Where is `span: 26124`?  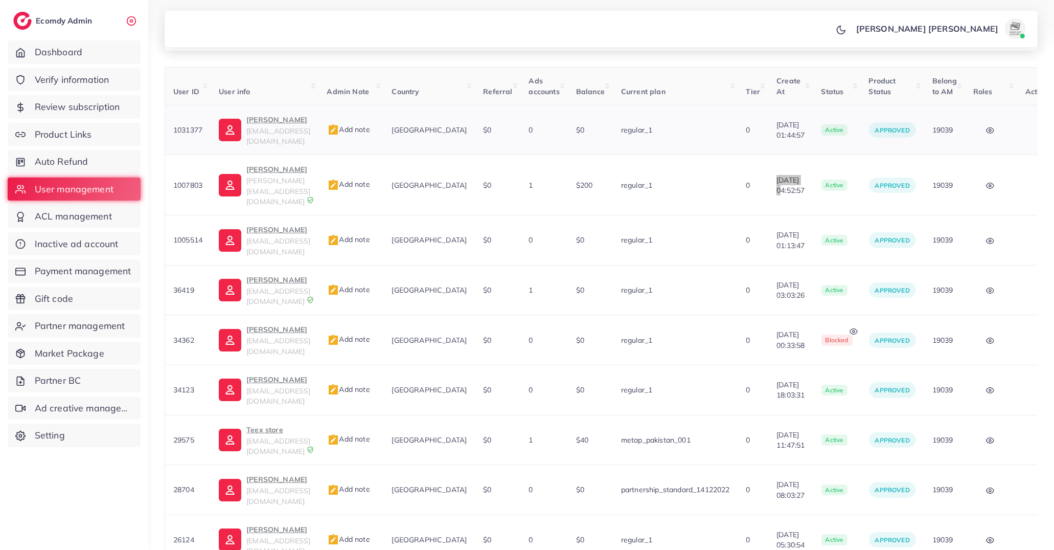 span: 26124 is located at coordinates (184, 539).